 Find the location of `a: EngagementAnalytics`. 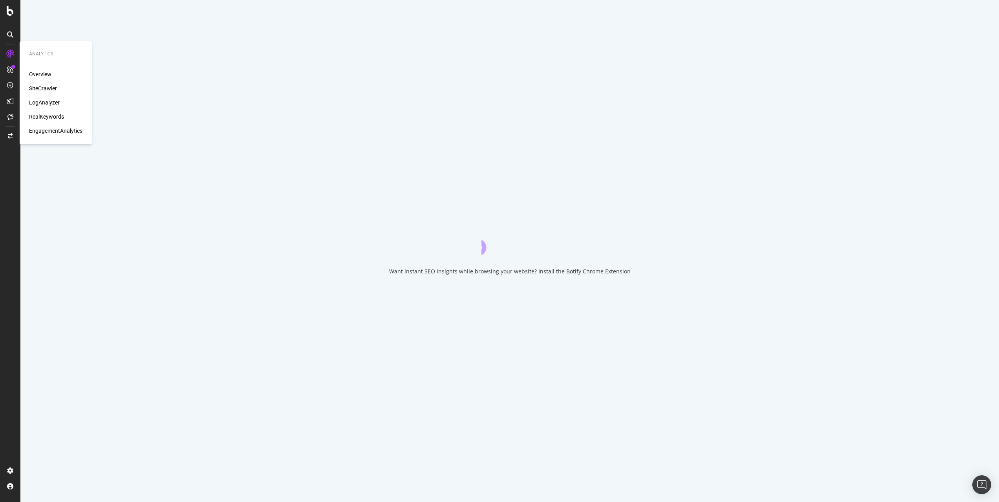

a: EngagementAnalytics is located at coordinates (56, 131).